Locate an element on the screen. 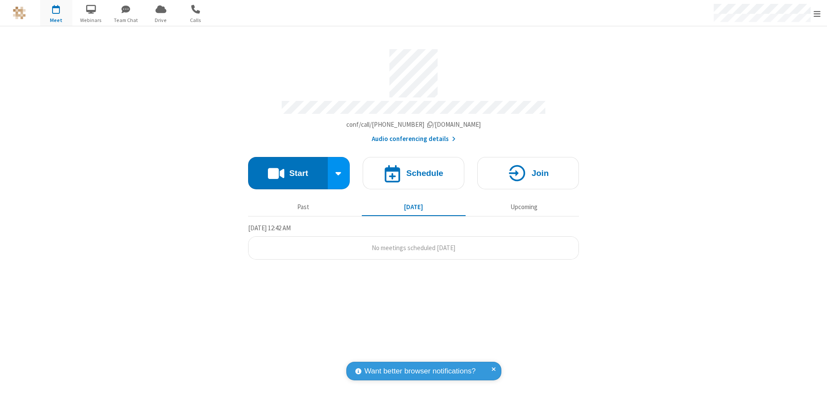  span: Want better browser notifications? is located at coordinates (420, 371).